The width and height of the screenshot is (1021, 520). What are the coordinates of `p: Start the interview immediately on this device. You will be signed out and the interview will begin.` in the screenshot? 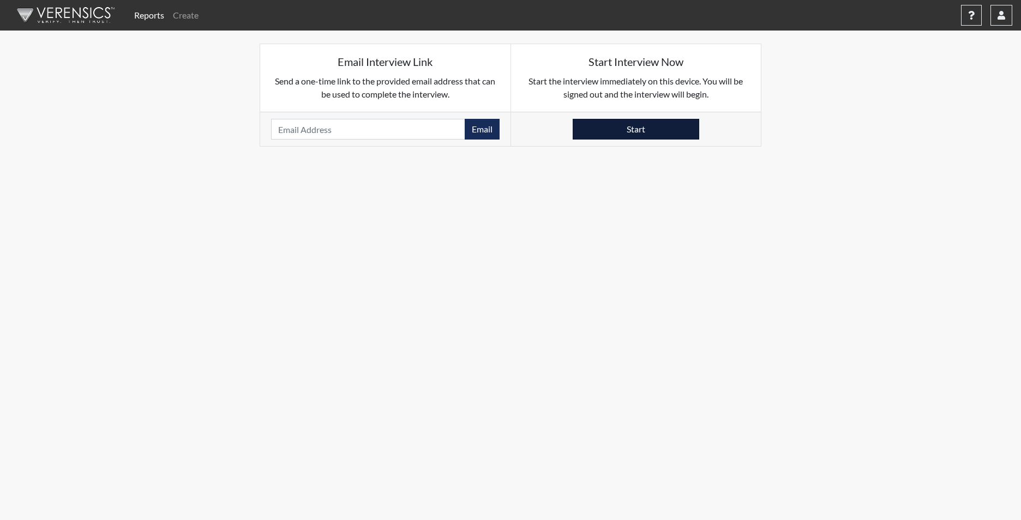 It's located at (636, 88).